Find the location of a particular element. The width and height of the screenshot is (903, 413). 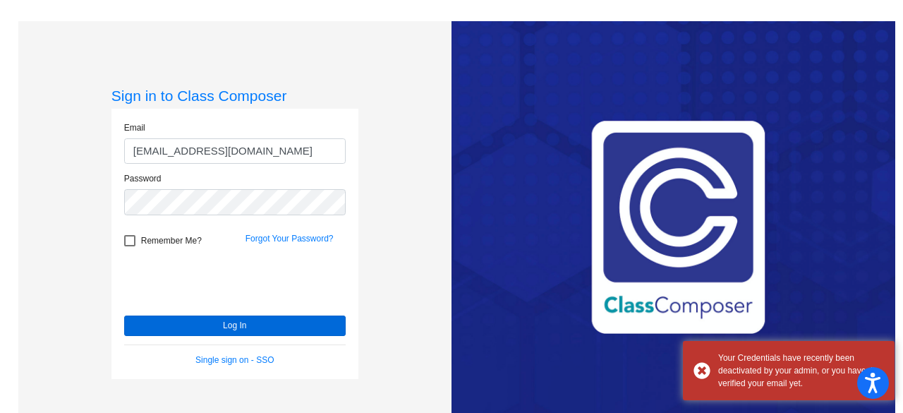

label: Email is located at coordinates (135, 128).